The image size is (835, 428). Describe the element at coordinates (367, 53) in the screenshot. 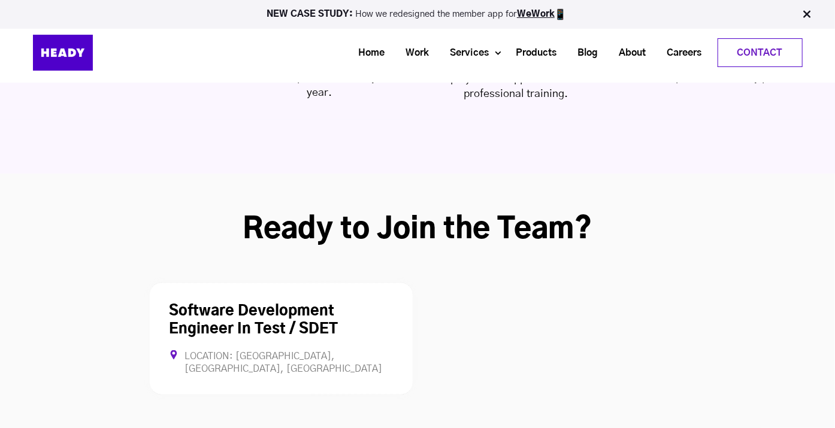

I see `a: Home` at that location.